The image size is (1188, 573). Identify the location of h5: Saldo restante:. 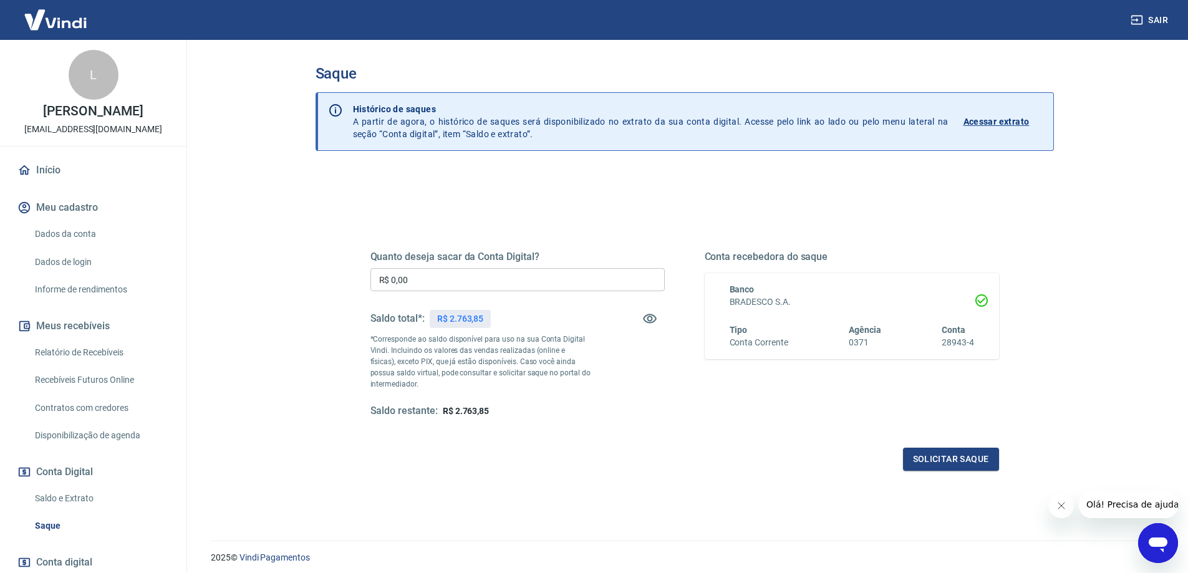
(404, 411).